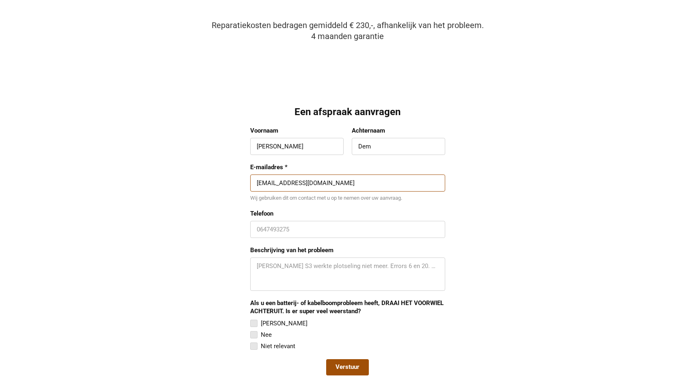 The width and height of the screenshot is (695, 386). What do you see at coordinates (347, 367) in the screenshot?
I see `span: Verstuur` at bounding box center [347, 367].